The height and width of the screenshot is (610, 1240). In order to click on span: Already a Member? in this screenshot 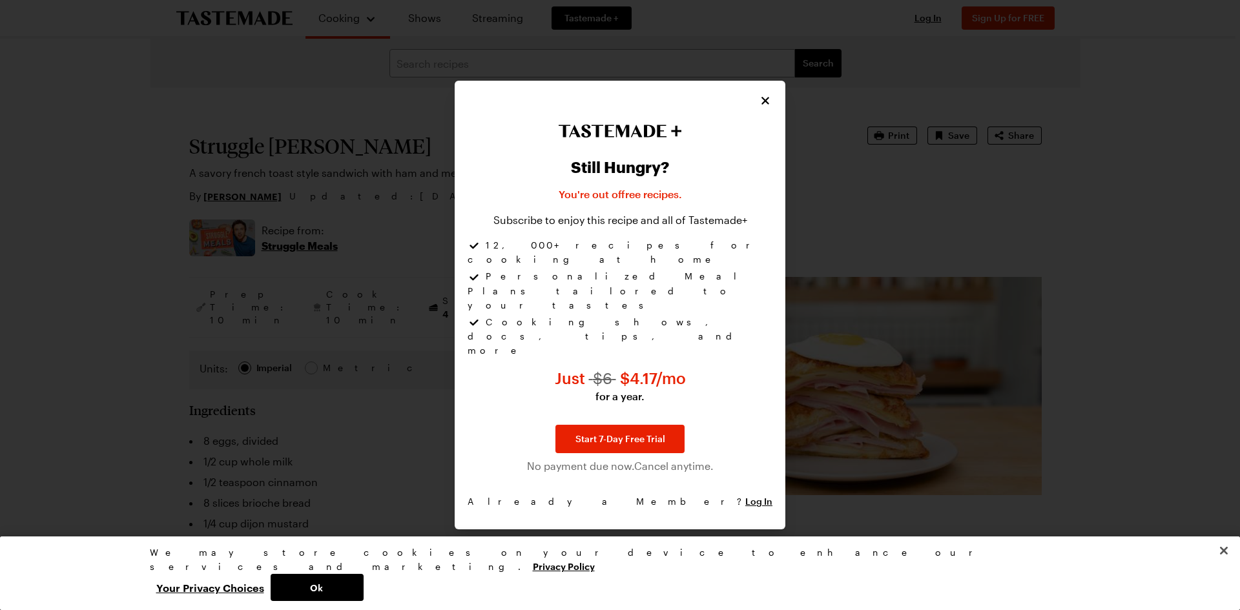, I will do `click(620, 502)`.